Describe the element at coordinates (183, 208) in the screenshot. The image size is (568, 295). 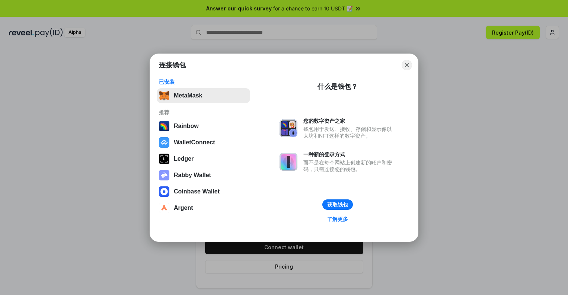
I see `div: Argent` at that location.